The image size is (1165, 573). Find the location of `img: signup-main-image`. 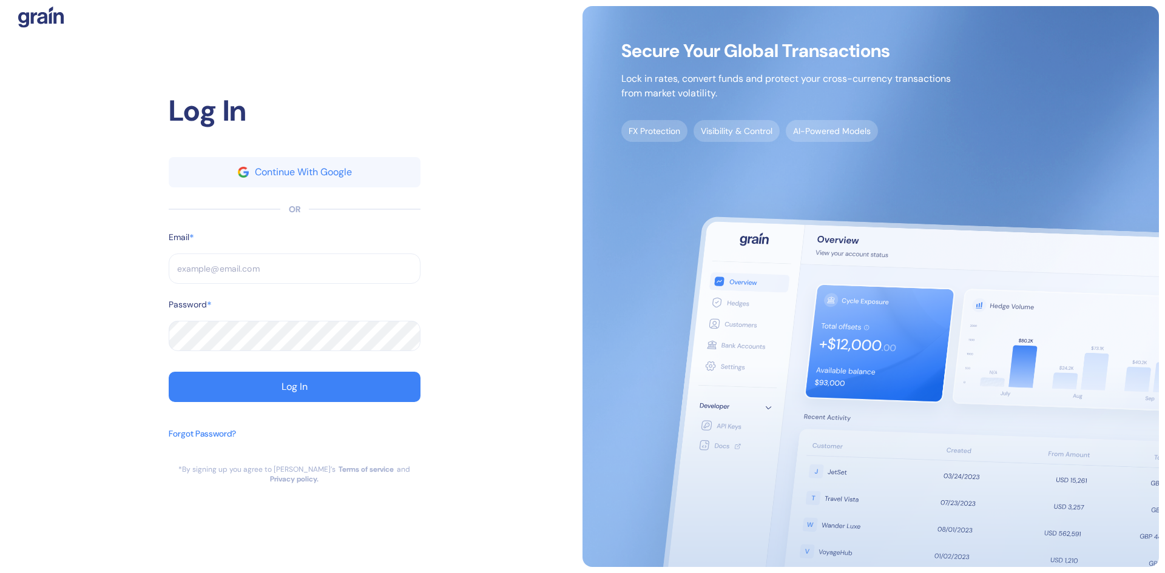

img: signup-main-image is located at coordinates (871, 286).